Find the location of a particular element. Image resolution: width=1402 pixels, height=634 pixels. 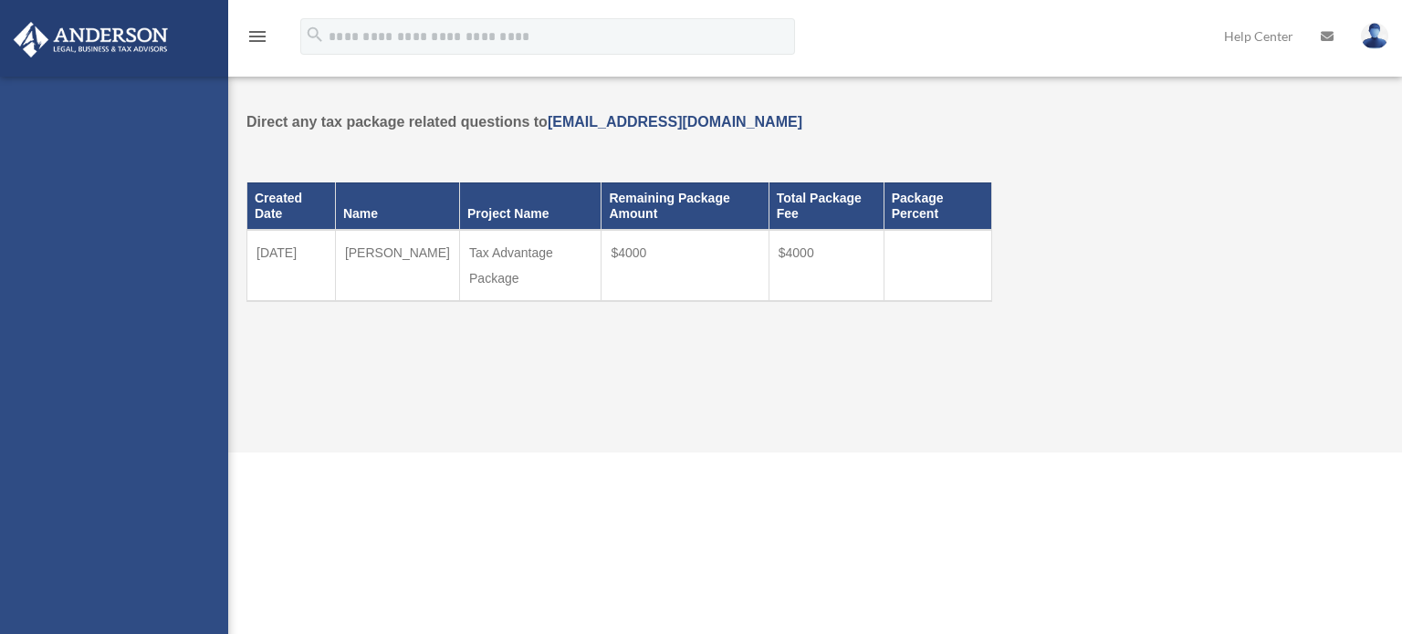

th: Name is located at coordinates (397, 205).